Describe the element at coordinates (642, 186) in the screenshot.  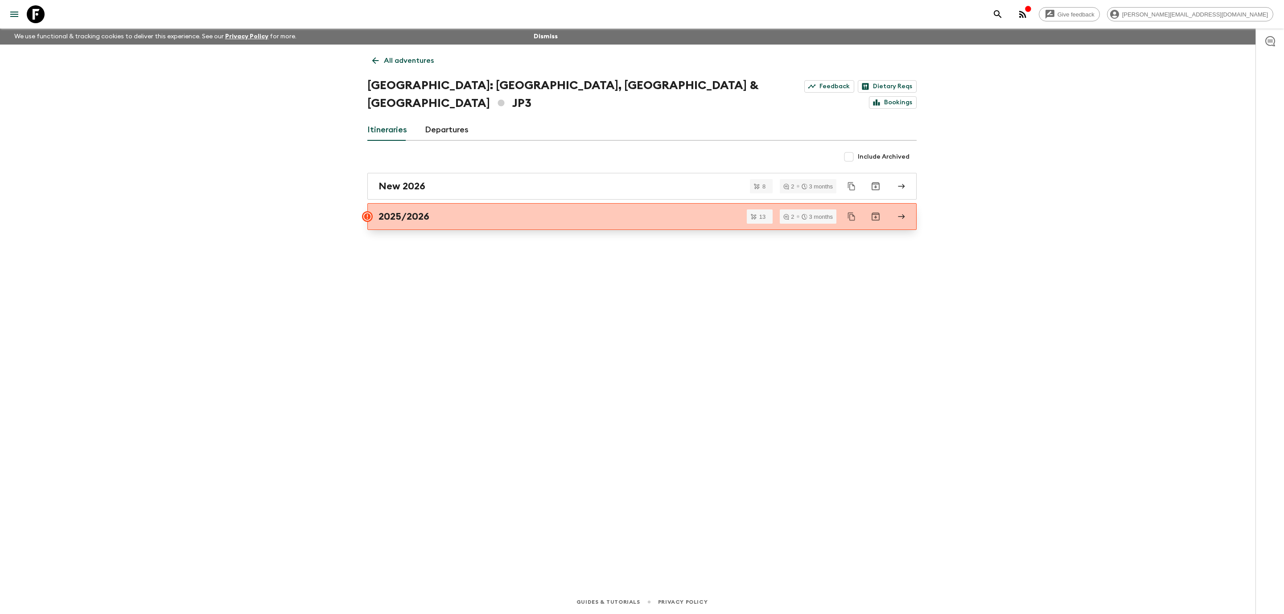
I see `a: New 2026` at that location.